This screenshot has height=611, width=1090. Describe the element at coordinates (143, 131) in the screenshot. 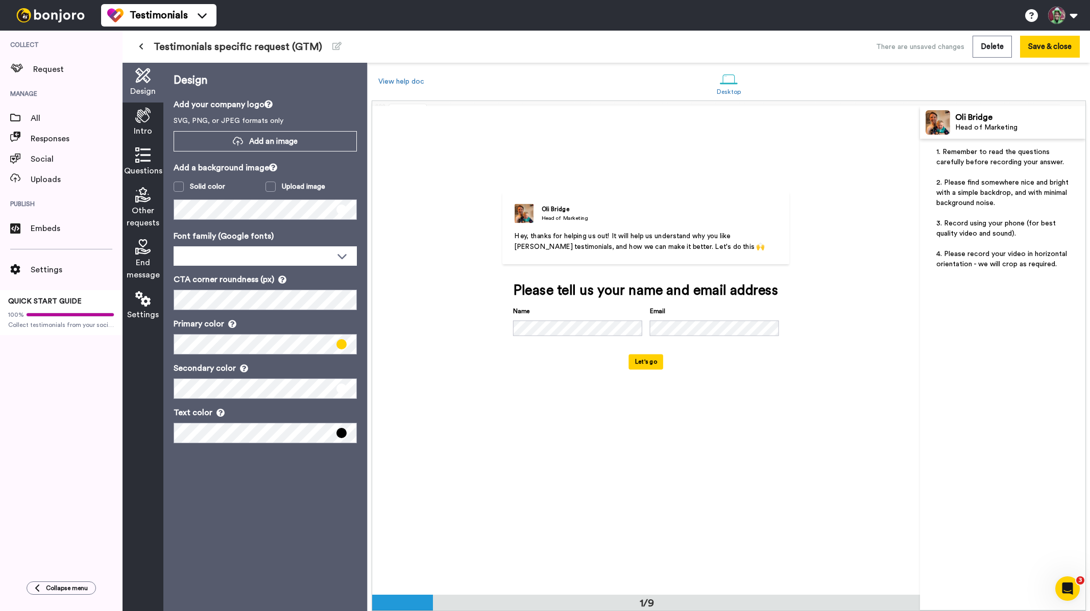

I see `span: Intro` at that location.